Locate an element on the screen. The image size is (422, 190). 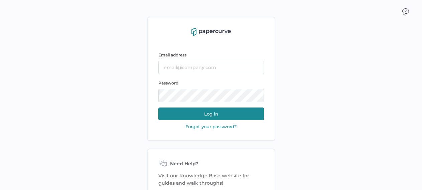
input: email@company.com is located at coordinates (211, 68).